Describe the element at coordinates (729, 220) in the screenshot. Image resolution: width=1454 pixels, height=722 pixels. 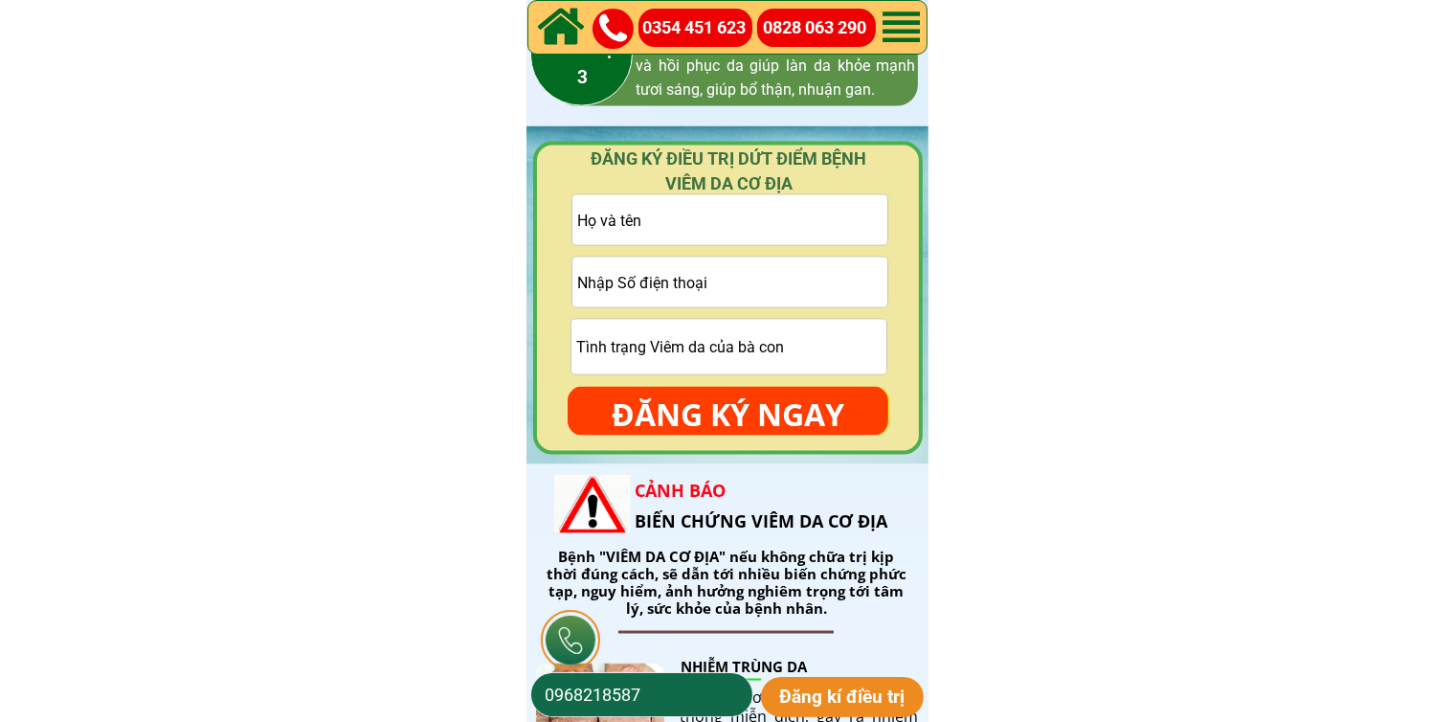
I see `input: Họ và tên` at that location.